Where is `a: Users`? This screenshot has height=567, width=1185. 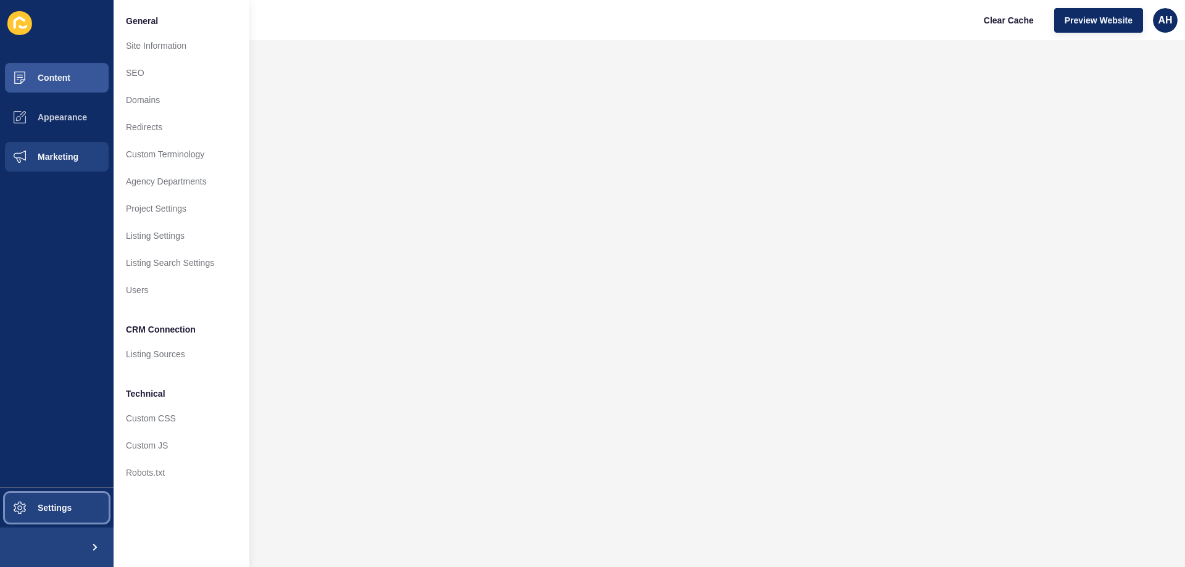 a: Users is located at coordinates (181, 290).